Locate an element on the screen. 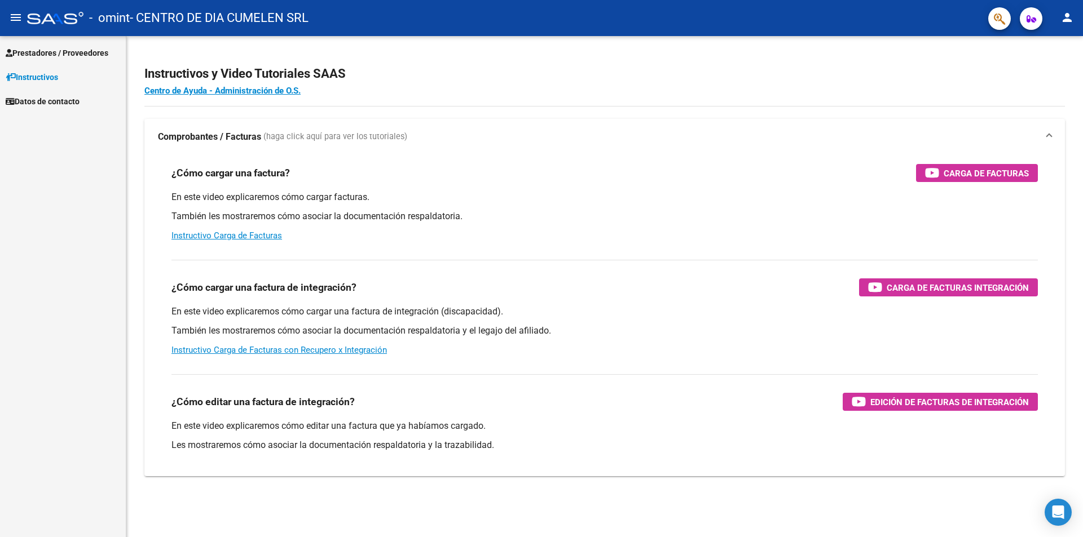 This screenshot has width=1083, height=537. p: En este video explicaremos cómo editar una factura que ya habíamos cargado. is located at coordinates (605, 426).